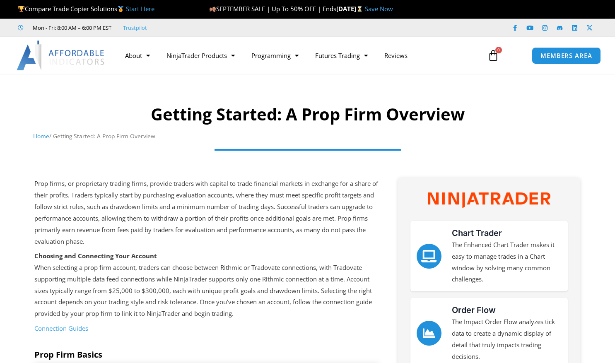 This screenshot has height=363, width=615. I want to click on a: Futures Trading, so click(341, 56).